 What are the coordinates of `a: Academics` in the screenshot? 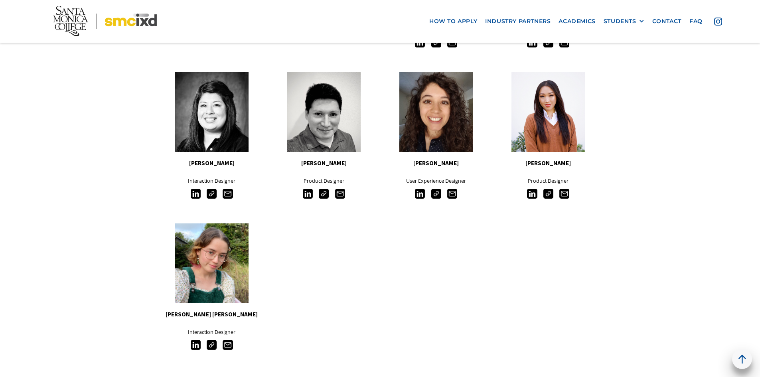 It's located at (577, 21).